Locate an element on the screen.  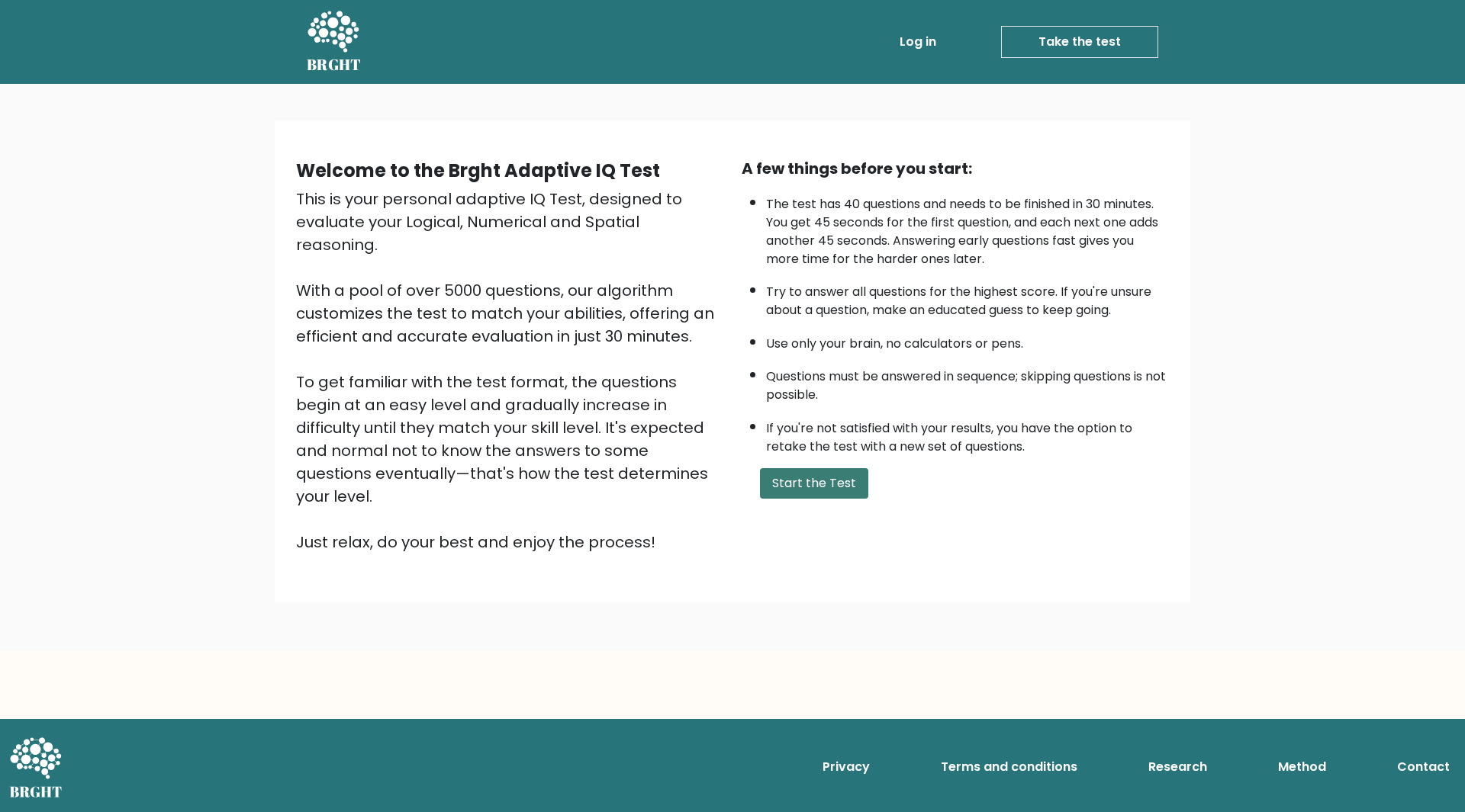
a: Log in is located at coordinates (918, 42).